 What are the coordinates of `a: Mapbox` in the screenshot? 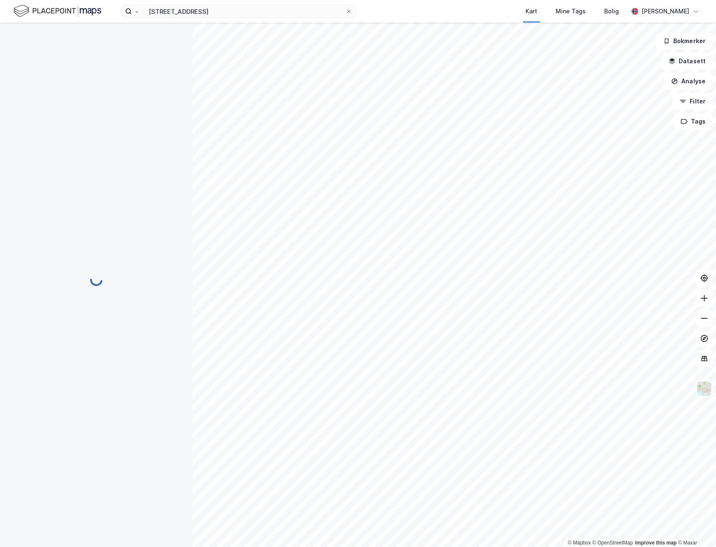 It's located at (579, 543).